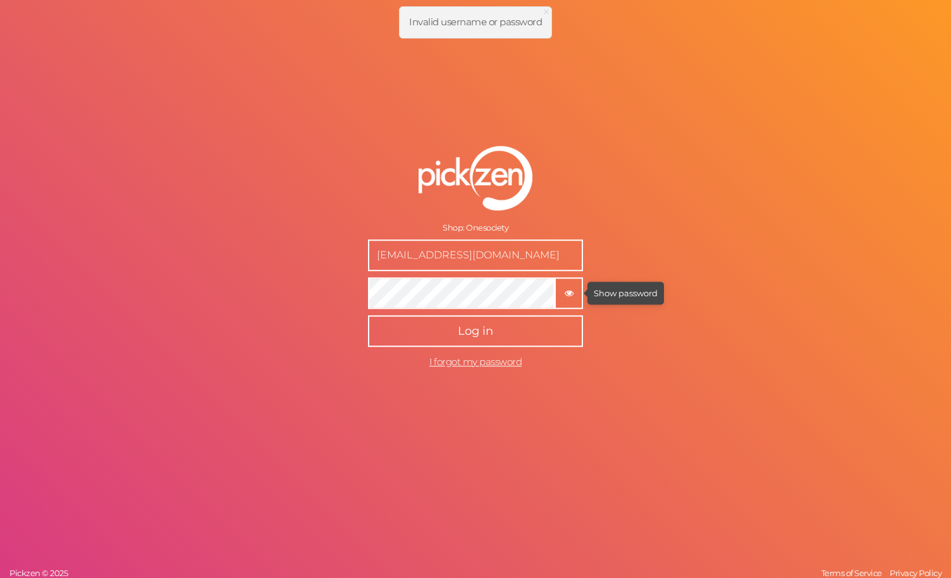  Describe the element at coordinates (851, 573) in the screenshot. I see `a: Terms of Service` at that location.